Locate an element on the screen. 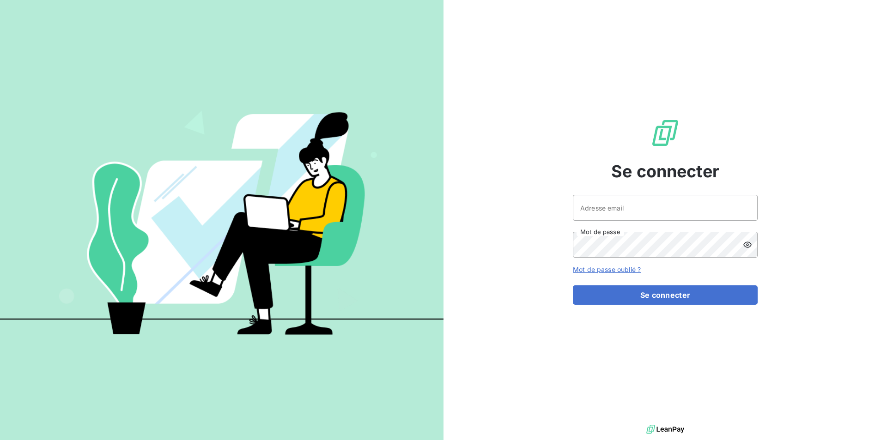 This screenshot has width=887, height=440. img: Logo LeanPay is located at coordinates (665, 133).